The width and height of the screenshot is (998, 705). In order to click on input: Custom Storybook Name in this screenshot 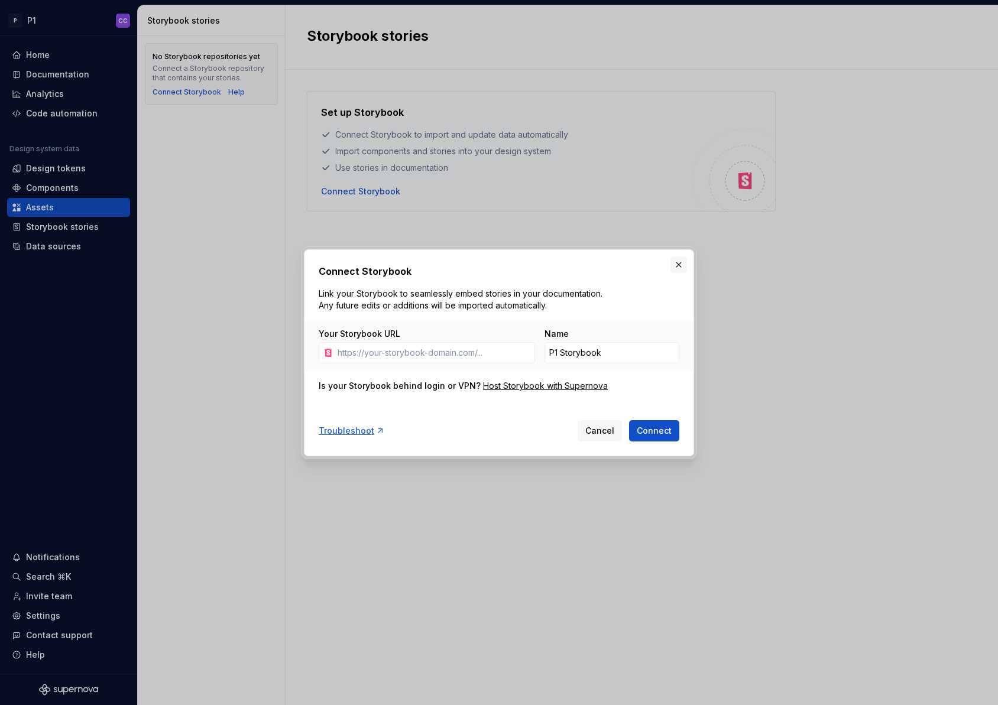, I will do `click(612, 353)`.